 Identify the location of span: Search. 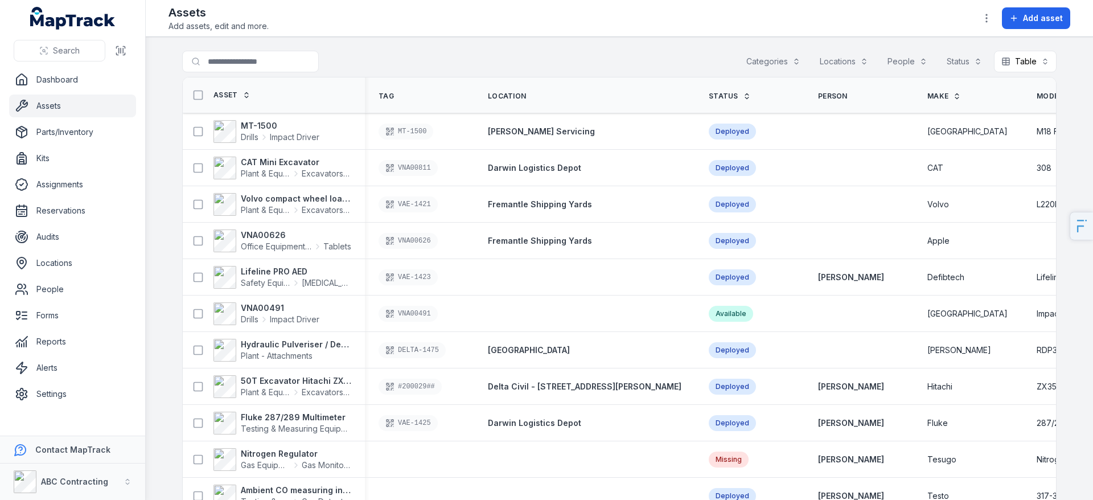
(66, 51).